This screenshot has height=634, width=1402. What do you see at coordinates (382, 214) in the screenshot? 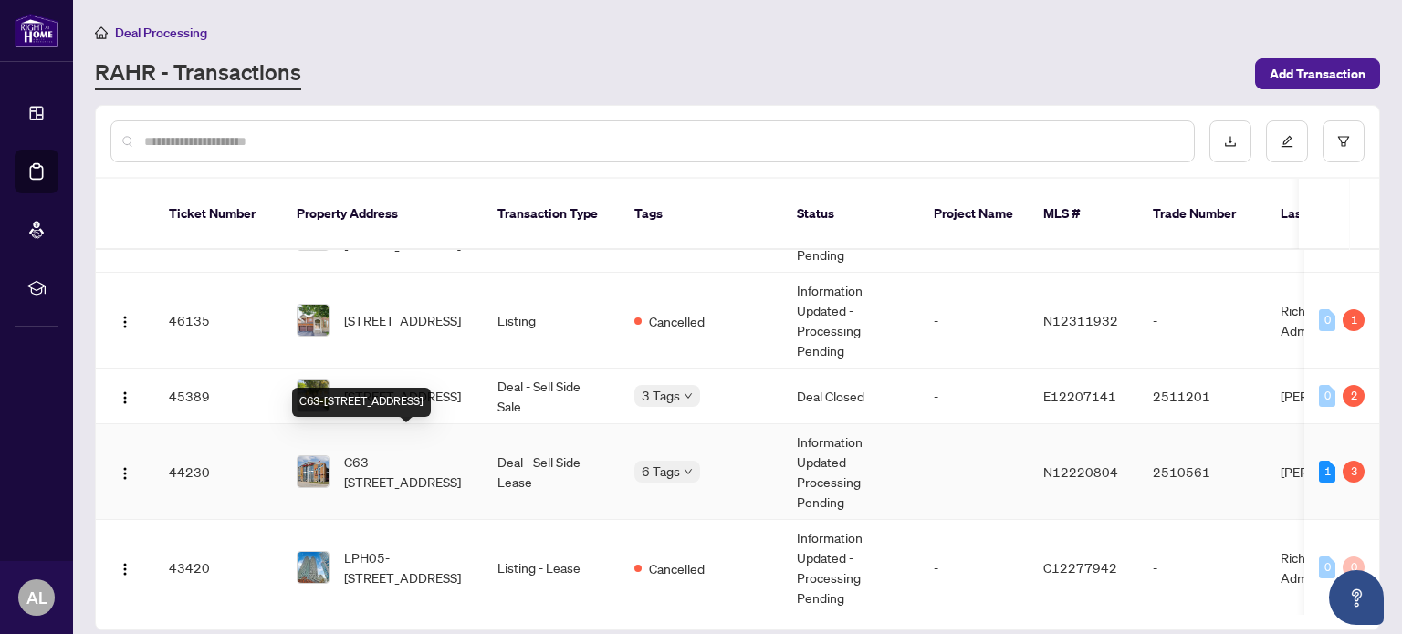
I see `th: Property Address` at bounding box center [382, 214].